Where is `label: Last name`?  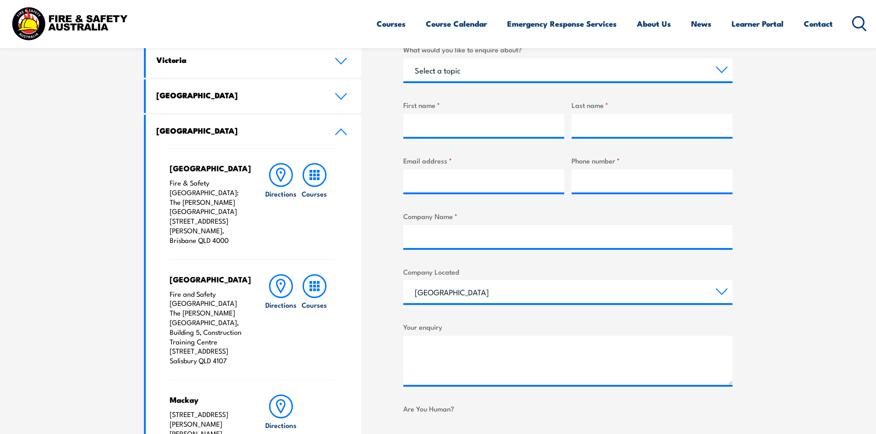
label: Last name is located at coordinates (652, 105).